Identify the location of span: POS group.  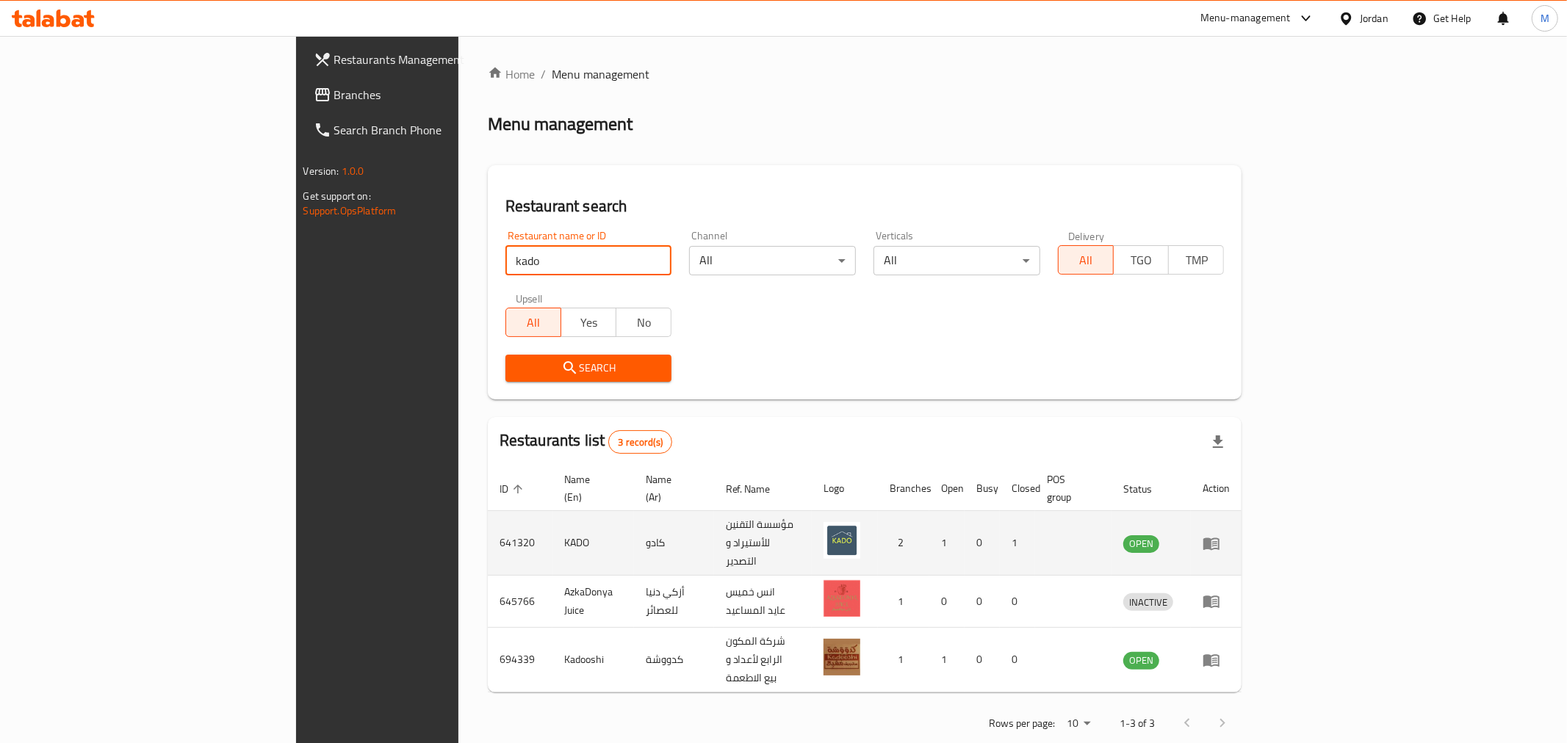
(1070, 489).